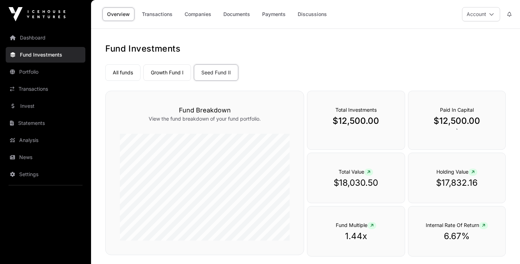 The width and height of the screenshot is (520, 264). I want to click on a: Payments, so click(274, 14).